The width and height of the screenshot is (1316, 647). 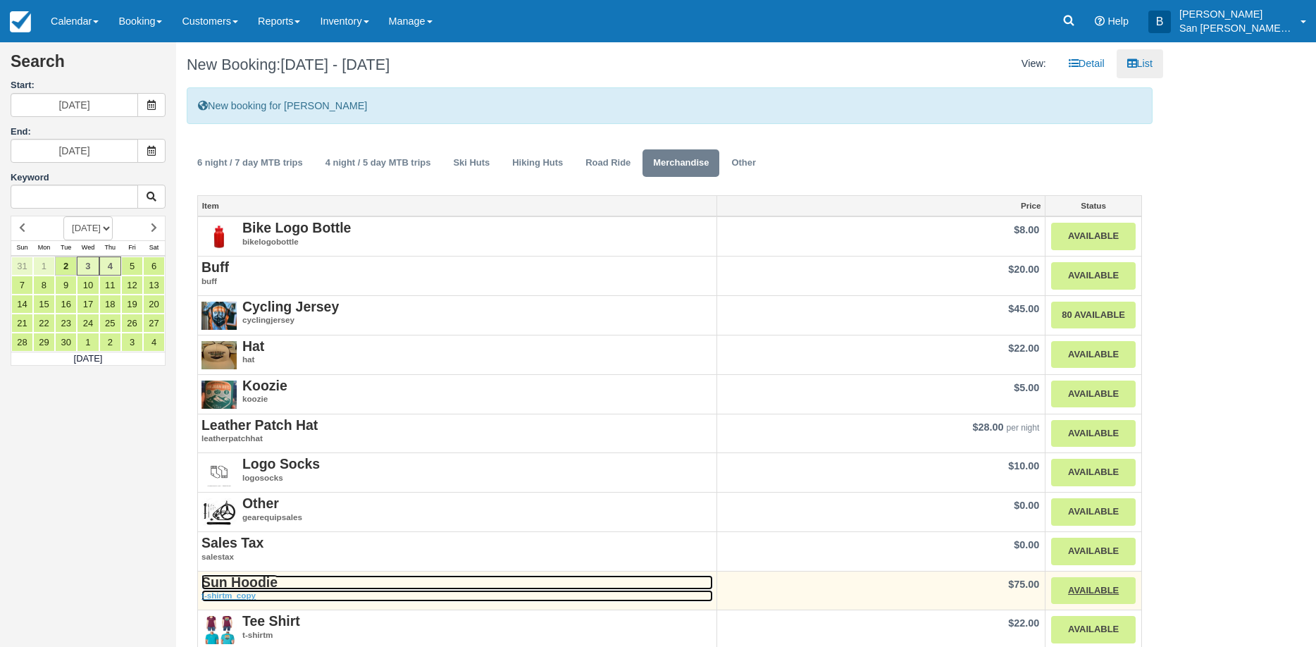 I want to click on a: 10, so click(x=87, y=285).